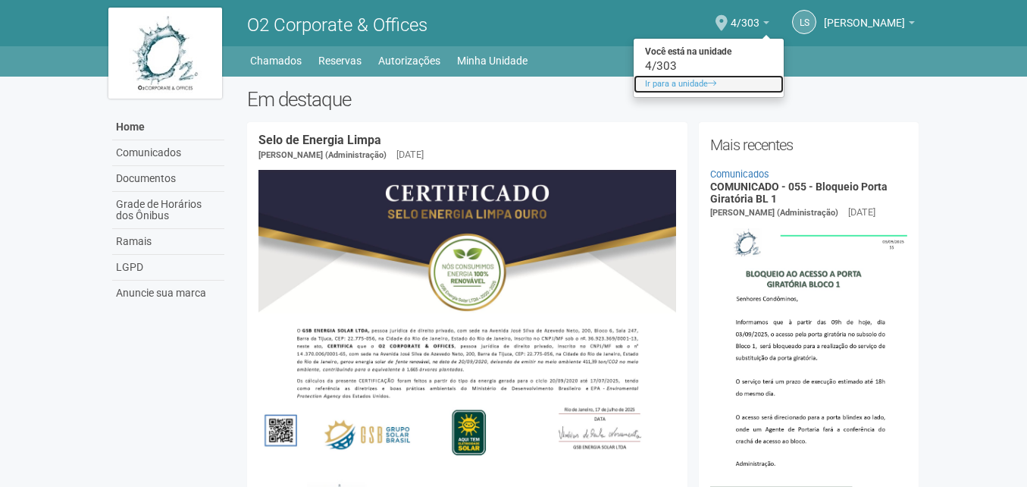 The image size is (1027, 487). Describe the element at coordinates (709, 84) in the screenshot. I see `a: Ir para a unidade` at that location.